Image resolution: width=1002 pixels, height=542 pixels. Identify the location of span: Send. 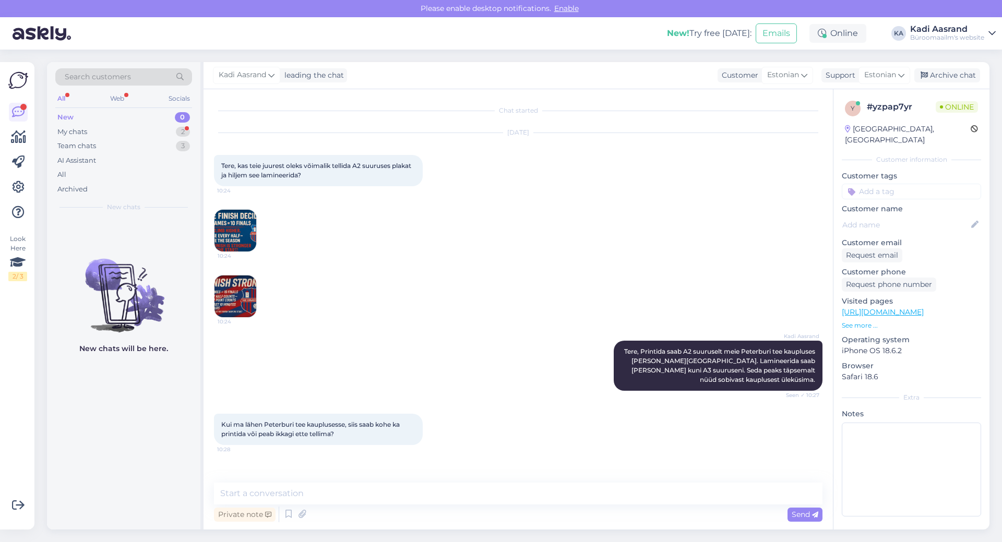
(805, 514).